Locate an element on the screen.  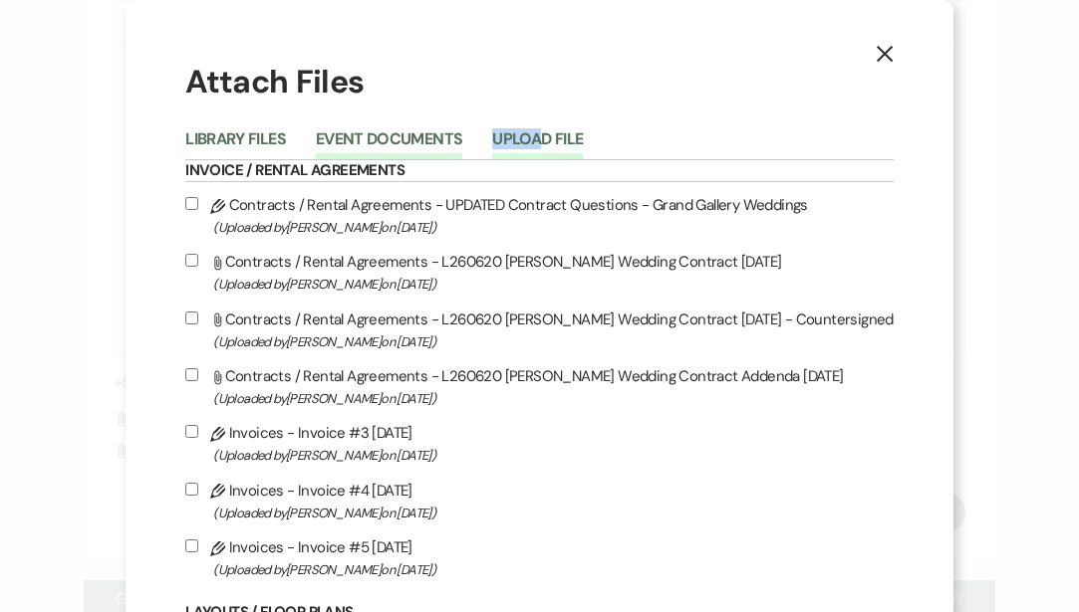
button: Event Documents is located at coordinates (388, 145).